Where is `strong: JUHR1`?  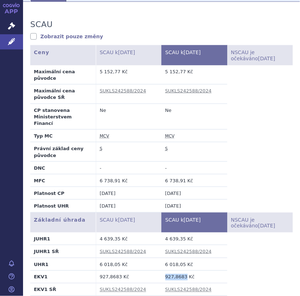
strong: JUHR1 is located at coordinates (42, 238).